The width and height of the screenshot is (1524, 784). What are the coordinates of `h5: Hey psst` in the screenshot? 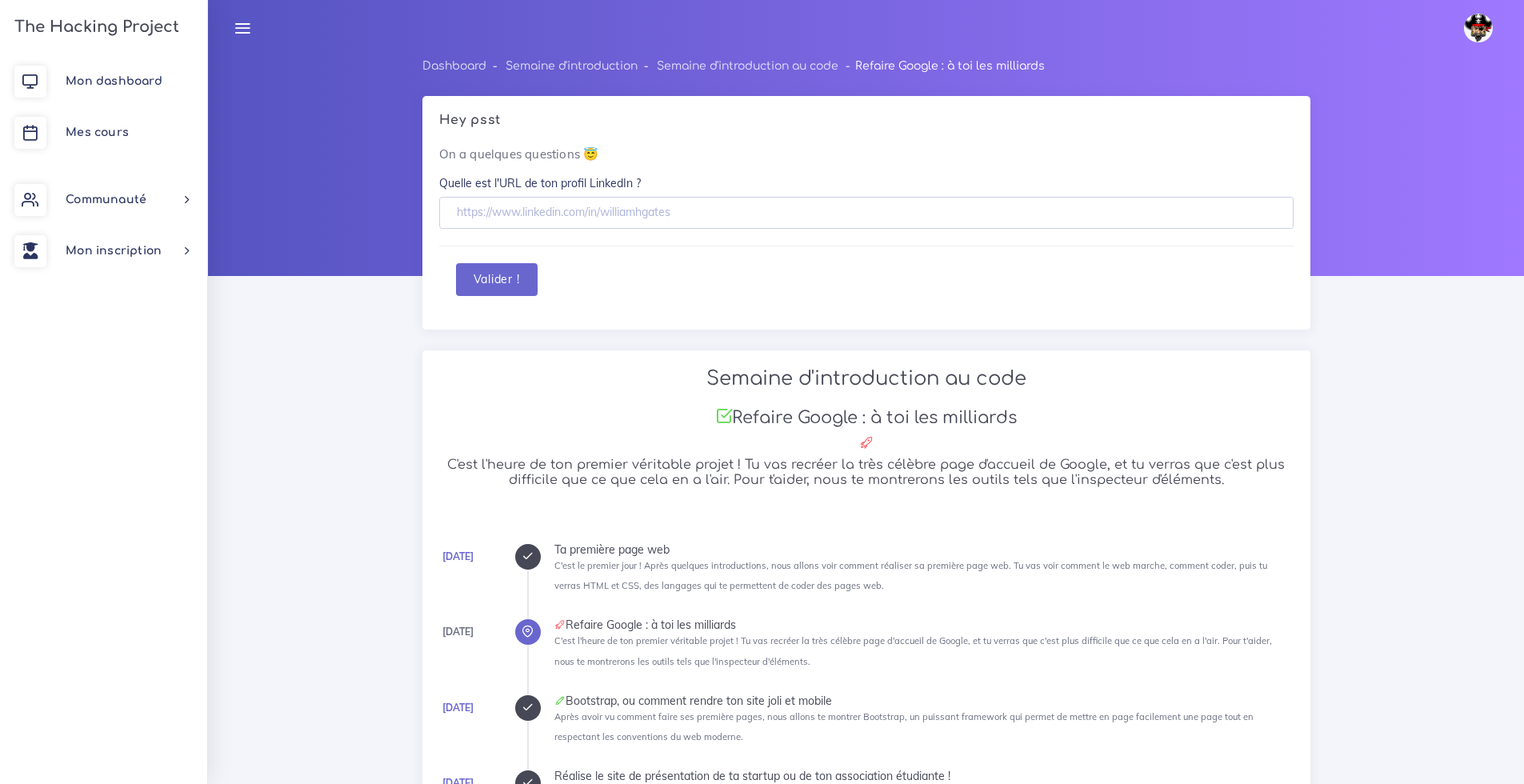 It's located at (866, 120).